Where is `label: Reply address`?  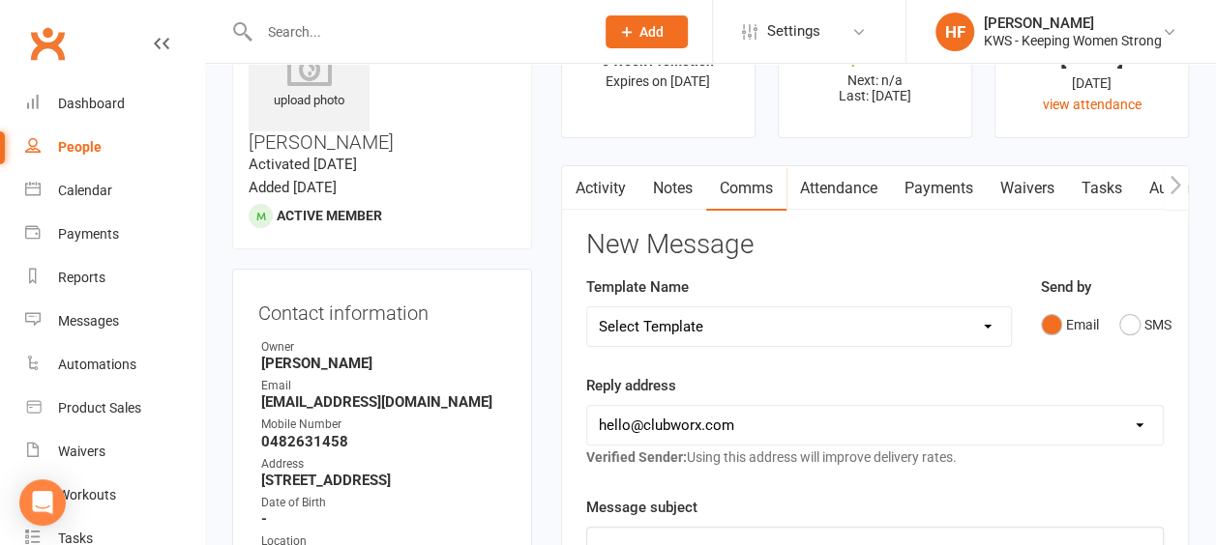 label: Reply address is located at coordinates (631, 386).